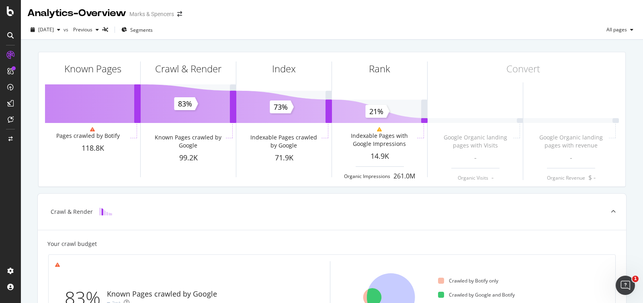  Describe the element at coordinates (379, 69) in the screenshot. I see `div: Rank` at that location.